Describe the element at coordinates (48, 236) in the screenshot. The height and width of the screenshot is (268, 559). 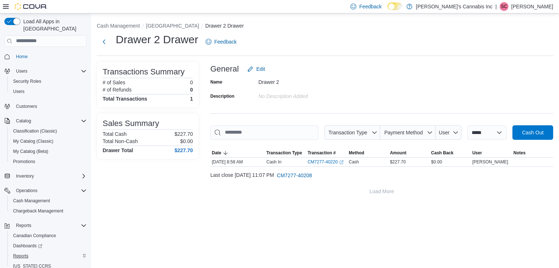
I see `button: Canadian Compliance` at that location.